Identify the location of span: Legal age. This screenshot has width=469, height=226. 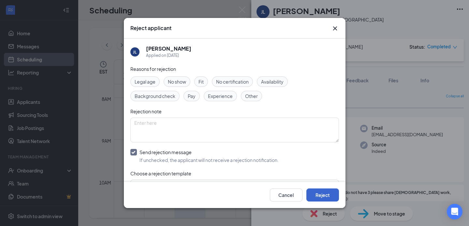
(145, 82).